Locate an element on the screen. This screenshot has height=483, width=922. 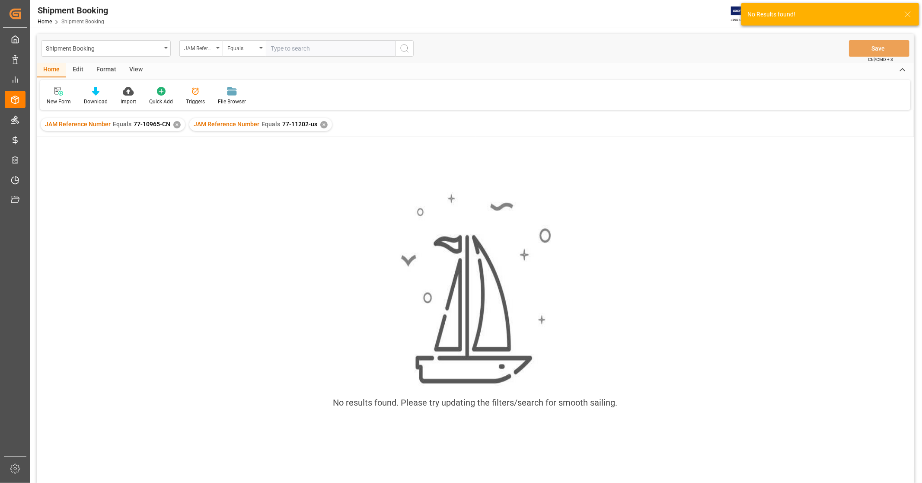
a: Home is located at coordinates (45, 22).